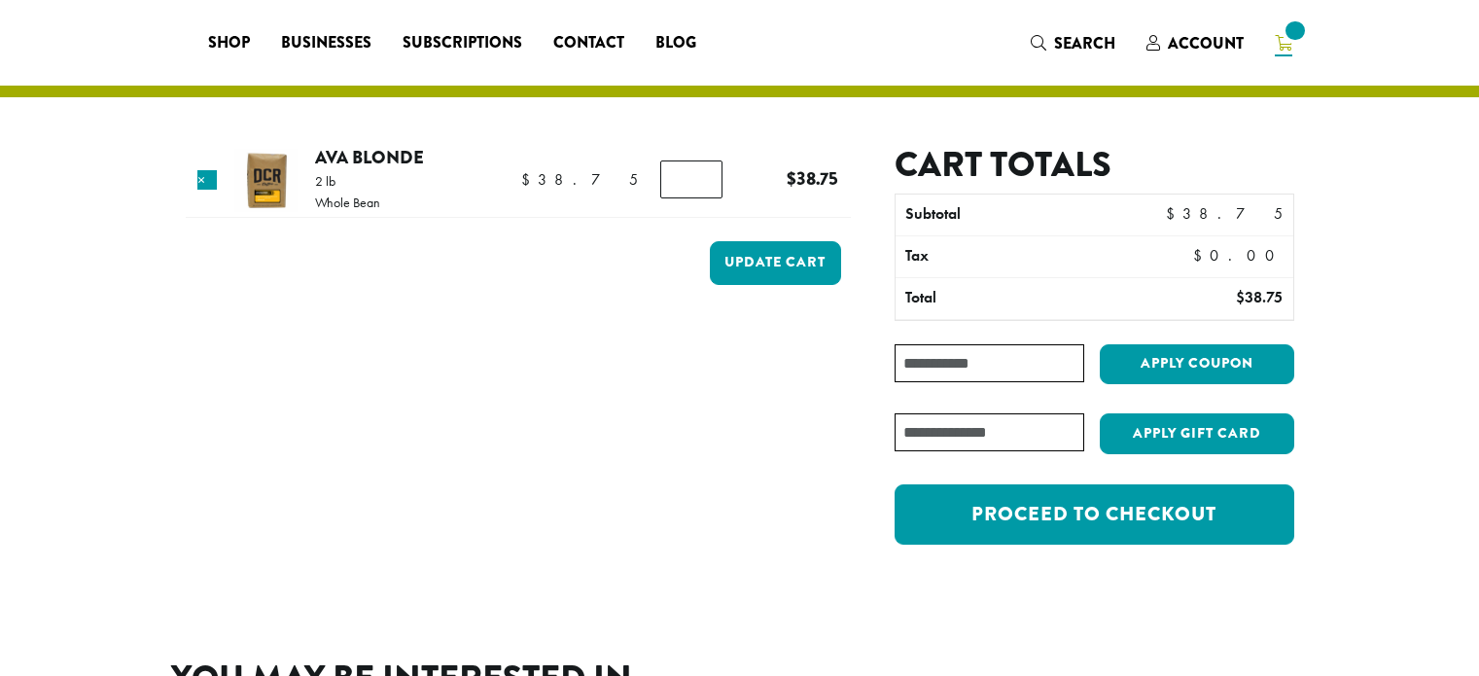  I want to click on a: Remove this item, so click(207, 180).